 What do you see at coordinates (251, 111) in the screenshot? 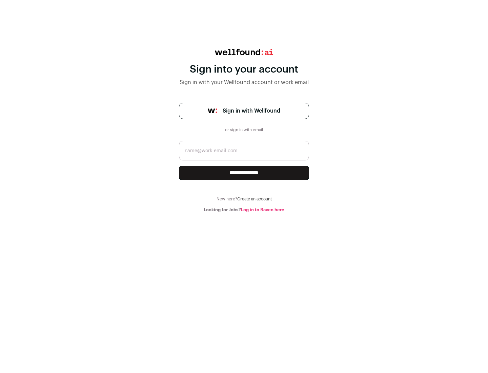
I see `span: Sign in with Wellfound` at bounding box center [251, 111].